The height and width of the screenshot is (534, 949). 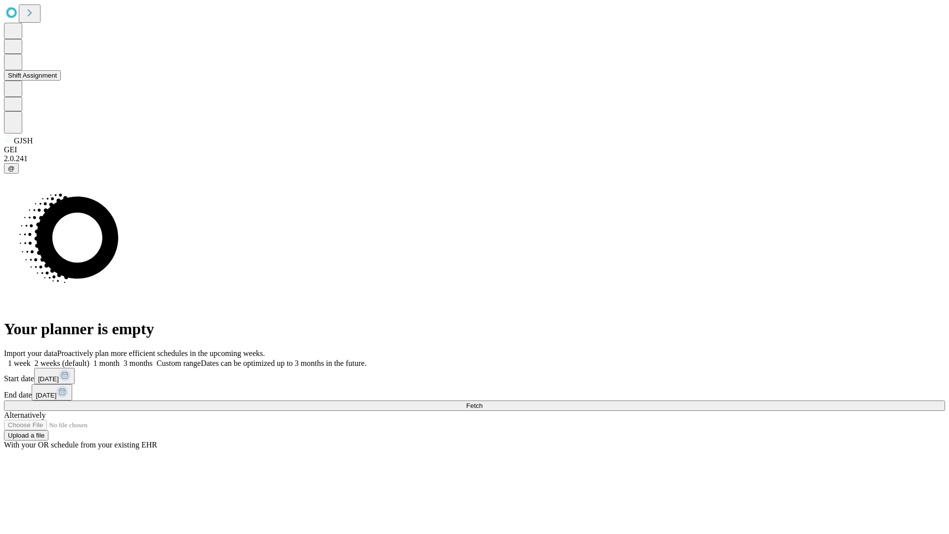 What do you see at coordinates (474, 150) in the screenshot?
I see `div: GEI` at bounding box center [474, 150].